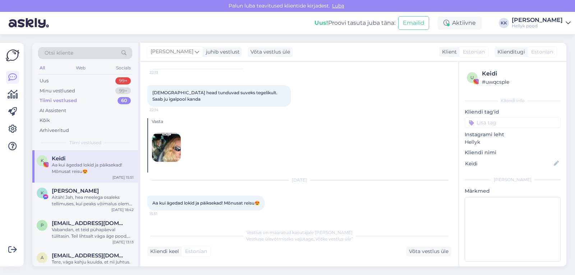 The image size is (575, 275). Describe the element at coordinates (163, 251) in the screenshot. I see `div: Kliendi keel` at that location.